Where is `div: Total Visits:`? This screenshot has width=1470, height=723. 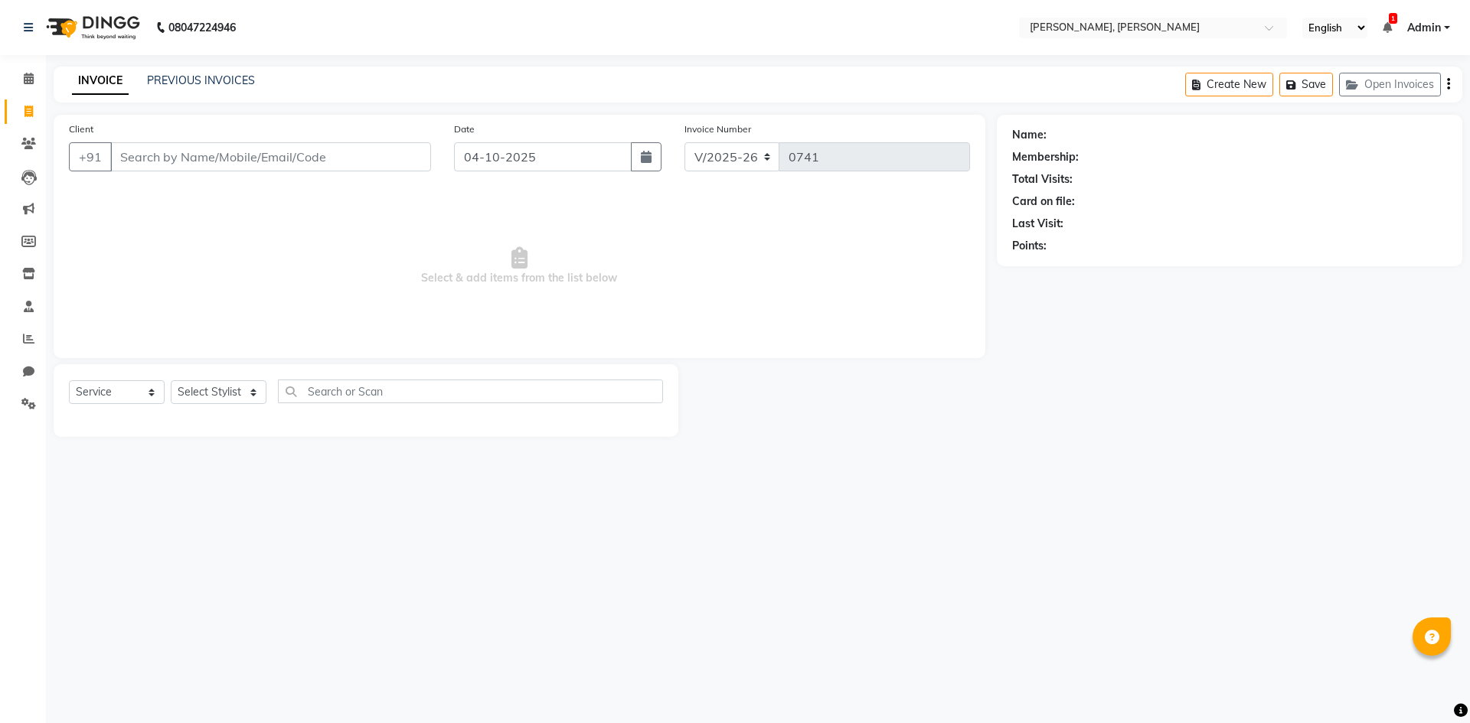 div: Total Visits: is located at coordinates (1042, 179).